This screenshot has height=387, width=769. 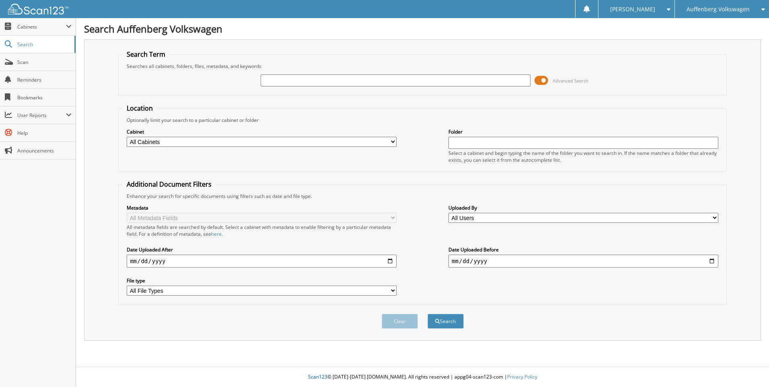 I want to click on div: All metadata fields are searched by default. Select a cabinet with metadata to enable filtering b..., so click(x=261, y=230).